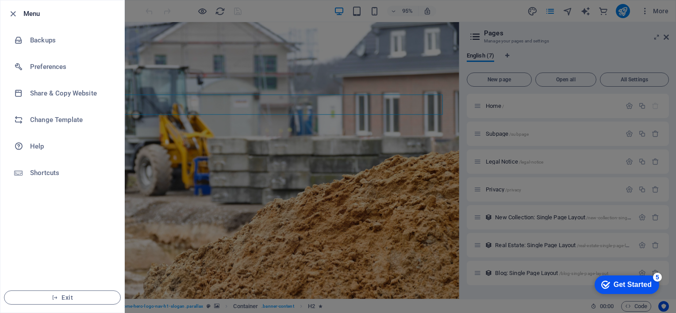 This screenshot has width=676, height=313. What do you see at coordinates (26, 270) in the screenshot?
I see `button: 1` at bounding box center [26, 270].